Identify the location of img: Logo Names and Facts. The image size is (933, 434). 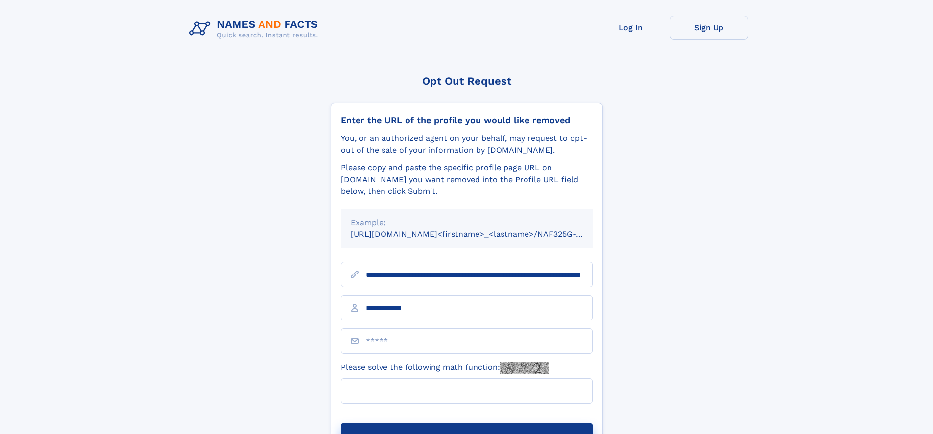
(256, 29).